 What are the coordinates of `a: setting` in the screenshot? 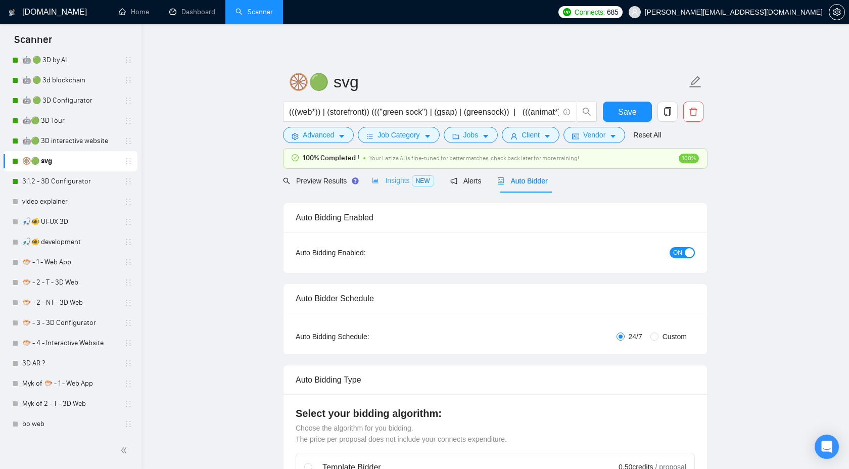 It's located at (837, 12).